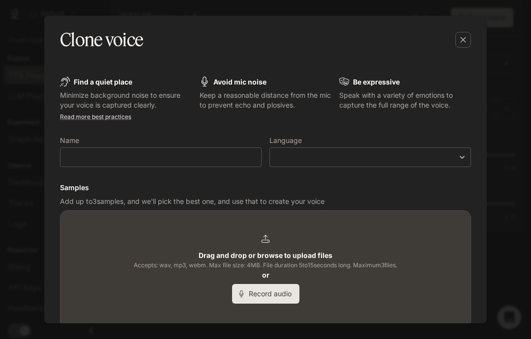 This screenshot has height=339, width=531. What do you see at coordinates (376, 82) in the screenshot?
I see `b: Be expressive` at bounding box center [376, 82].